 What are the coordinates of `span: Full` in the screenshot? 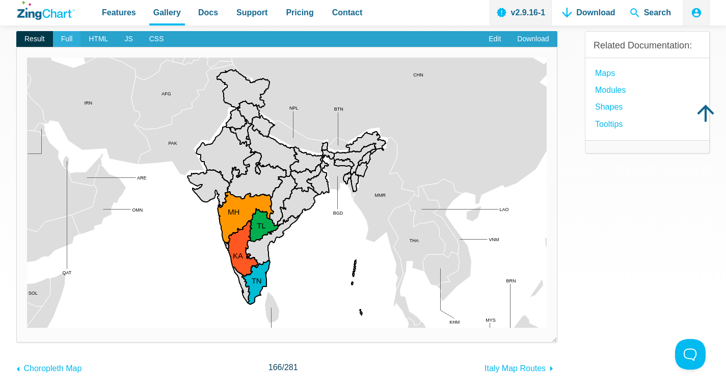 It's located at (67, 39).